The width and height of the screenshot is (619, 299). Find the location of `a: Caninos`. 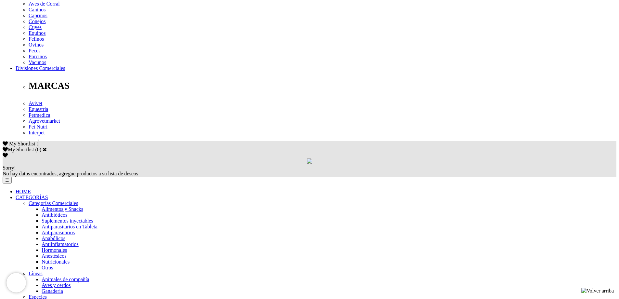

a: Caninos is located at coordinates (37, 9).